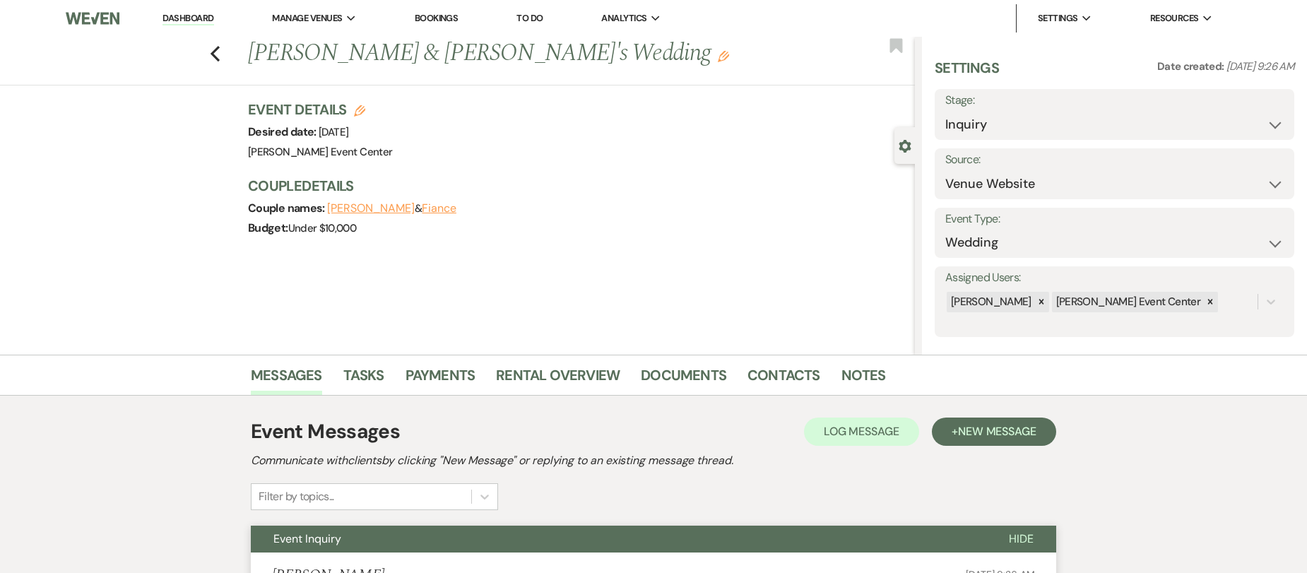 This screenshot has height=573, width=1307. What do you see at coordinates (1114, 219) in the screenshot?
I see `label: Event Type:` at bounding box center [1114, 219].